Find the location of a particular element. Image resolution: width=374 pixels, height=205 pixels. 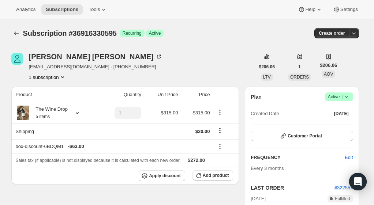

span: Edit is located at coordinates (349, 158).